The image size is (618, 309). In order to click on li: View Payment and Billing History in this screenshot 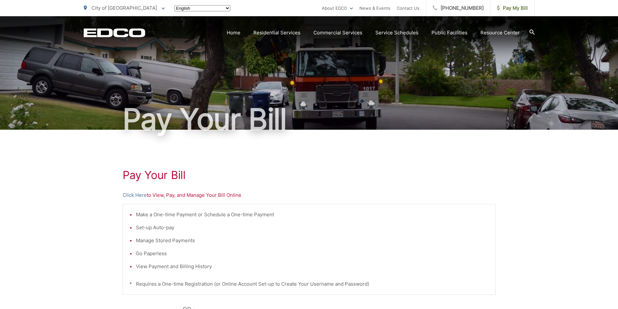, I will do `click(312, 267)`.